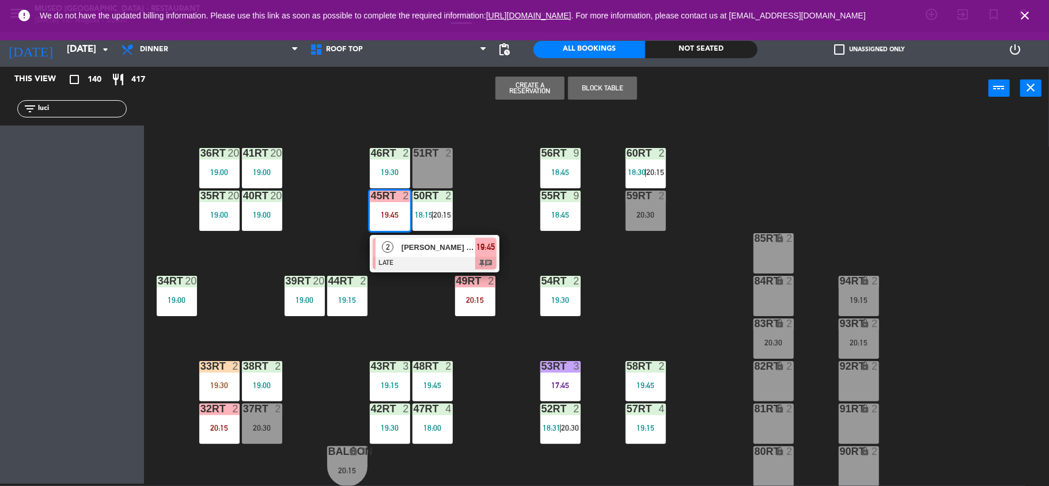 The height and width of the screenshot is (486, 1049). What do you see at coordinates (486, 247) in the screenshot?
I see `span: 19:45` at bounding box center [486, 247].